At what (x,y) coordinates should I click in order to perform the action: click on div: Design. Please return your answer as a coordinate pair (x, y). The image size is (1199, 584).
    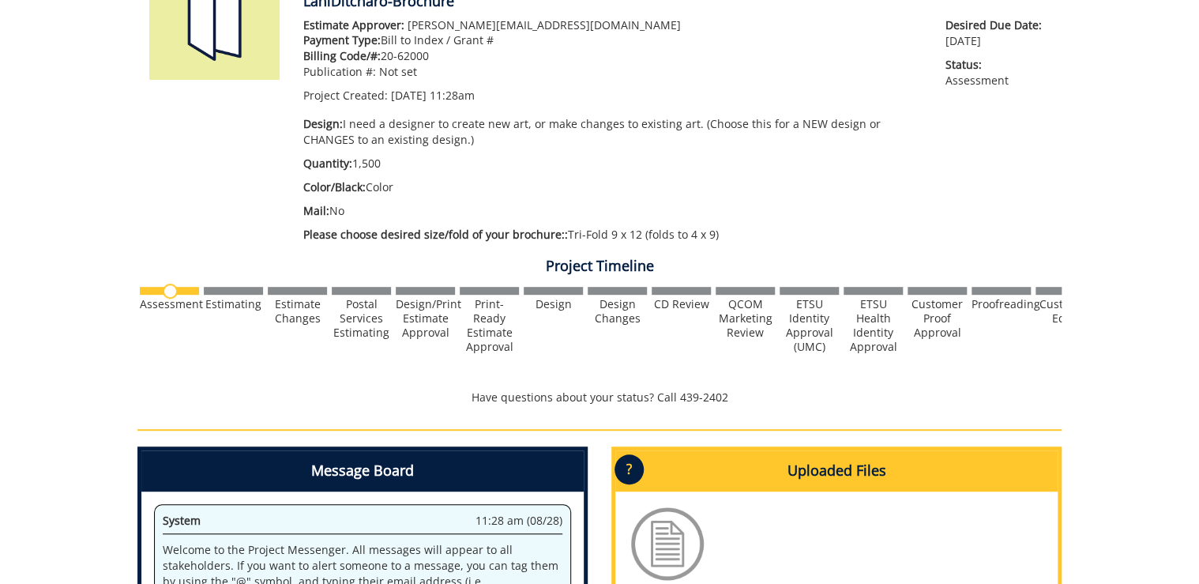
    Looking at the image, I should click on (553, 304).